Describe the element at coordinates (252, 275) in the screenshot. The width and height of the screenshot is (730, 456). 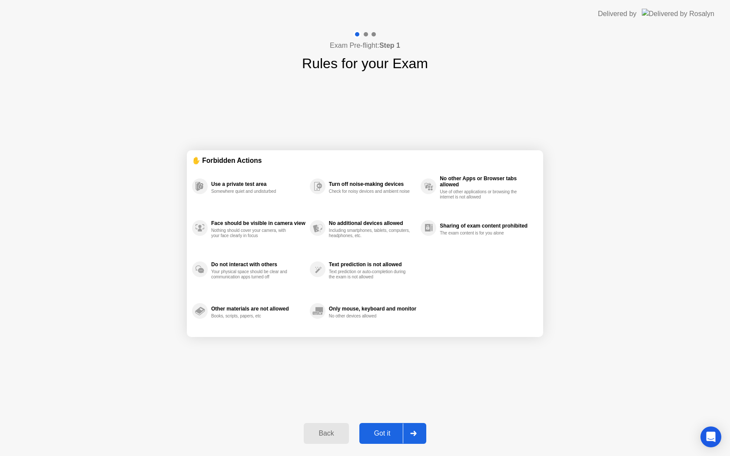
I see `div: Your physical space should be clear and communication apps turned off` at that location.